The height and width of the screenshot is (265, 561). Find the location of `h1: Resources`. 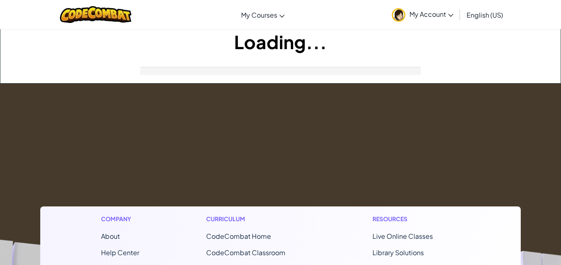

h1: Resources is located at coordinates (416, 219).